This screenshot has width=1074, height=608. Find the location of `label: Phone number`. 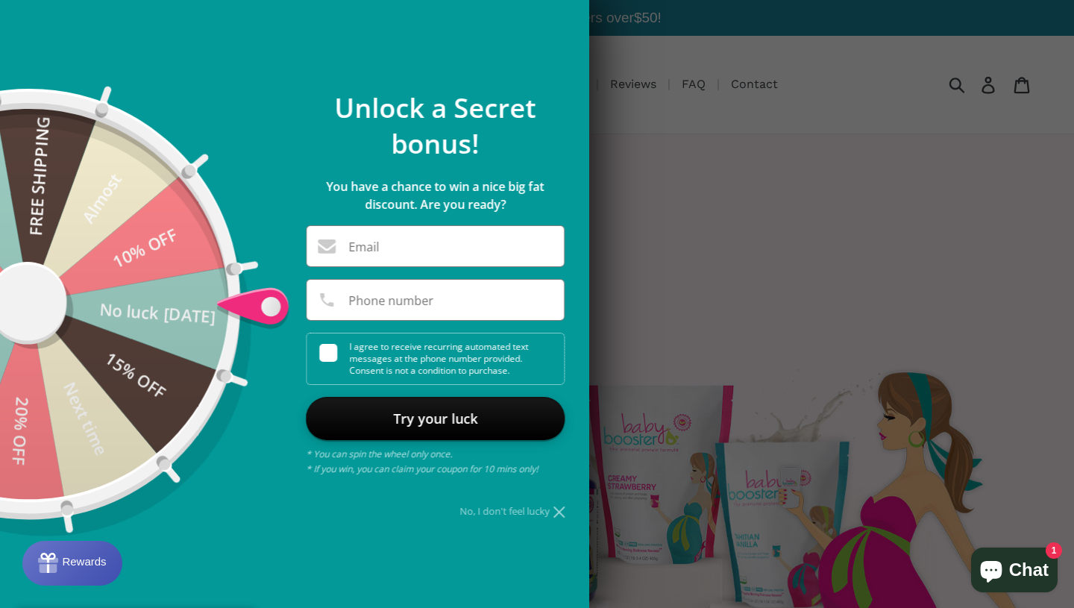

label: Phone number is located at coordinates (391, 300).